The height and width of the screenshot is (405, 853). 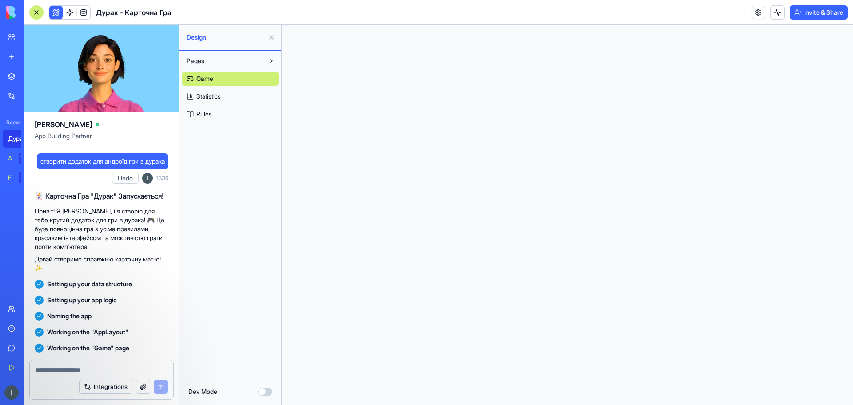 I want to click on a: Rules, so click(x=230, y=114).